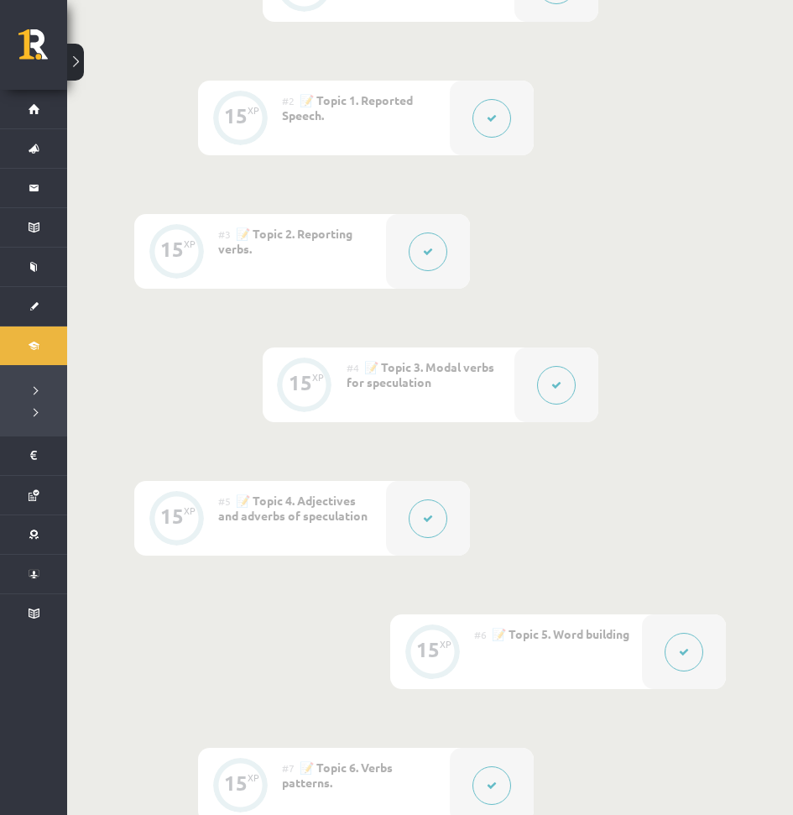 Image resolution: width=793 pixels, height=815 pixels. What do you see at coordinates (560, 633) in the screenshot?
I see `span: 📝 Topic 5. Word building` at bounding box center [560, 633].